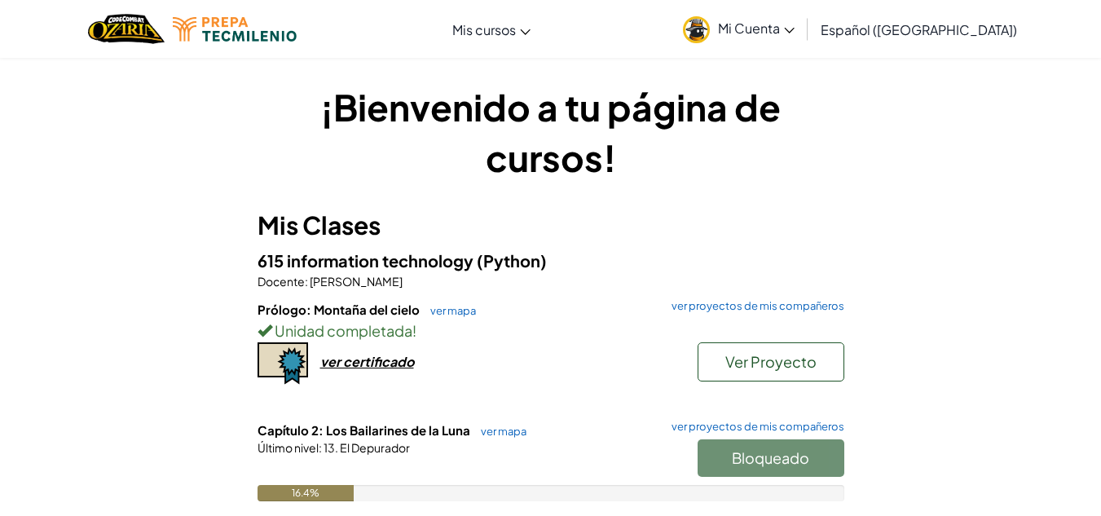 This screenshot has height=516, width=1101. Describe the element at coordinates (126, 29) in the screenshot. I see `img: Home` at that location.